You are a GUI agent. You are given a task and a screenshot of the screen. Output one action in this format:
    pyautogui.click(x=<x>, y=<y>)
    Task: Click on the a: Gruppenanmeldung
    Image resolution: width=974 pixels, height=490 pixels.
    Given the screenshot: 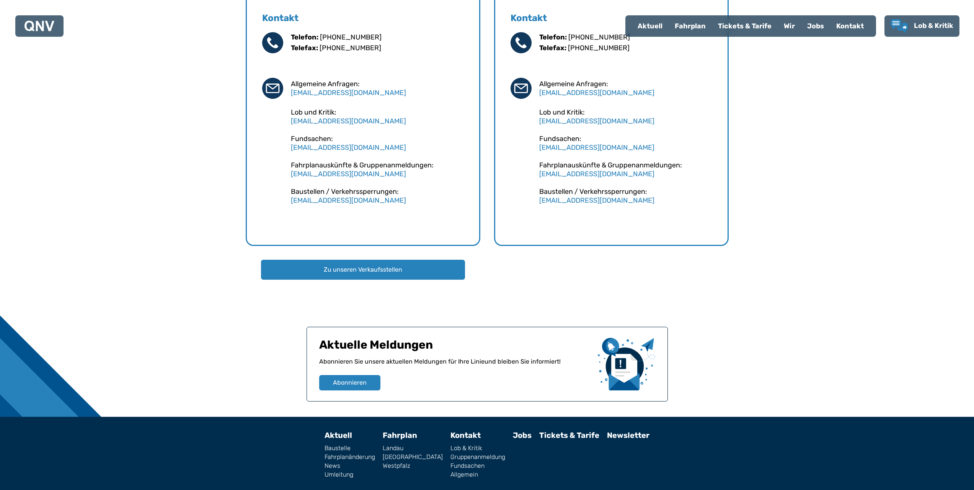 What is the action you would take?
    pyautogui.click(x=478, y=457)
    